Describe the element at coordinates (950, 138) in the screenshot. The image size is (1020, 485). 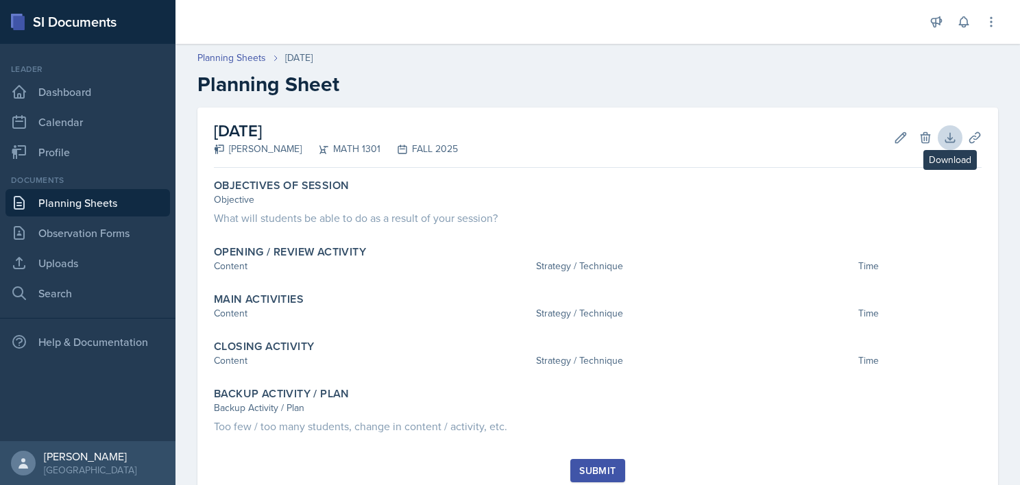
I see `button: Download` at that location.